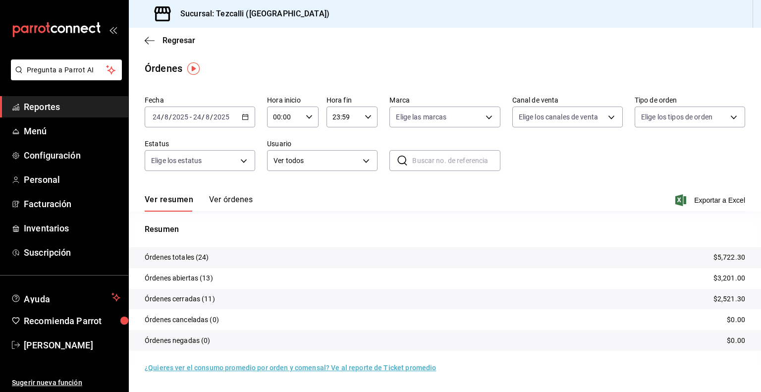 This screenshot has height=392, width=761. I want to click on label: Fecha, so click(200, 100).